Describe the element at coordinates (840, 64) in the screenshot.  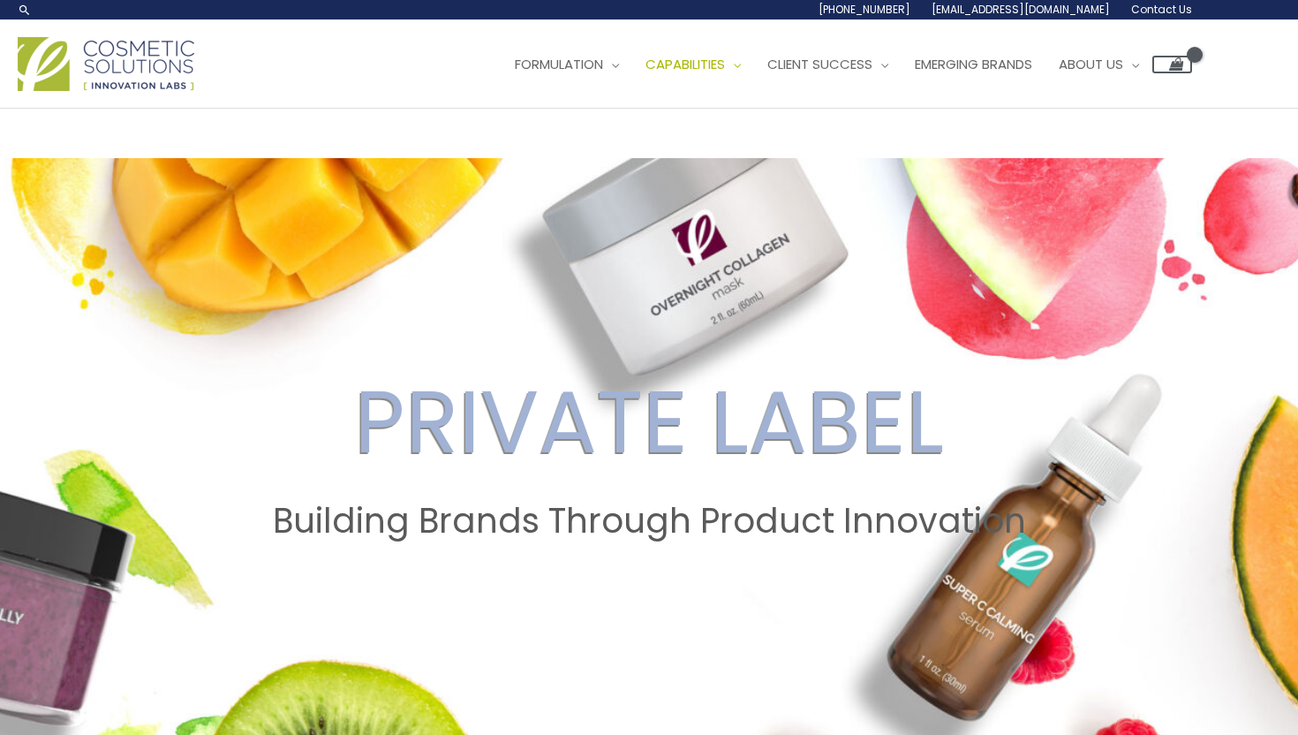
I see `nav: Site Navigation` at that location.